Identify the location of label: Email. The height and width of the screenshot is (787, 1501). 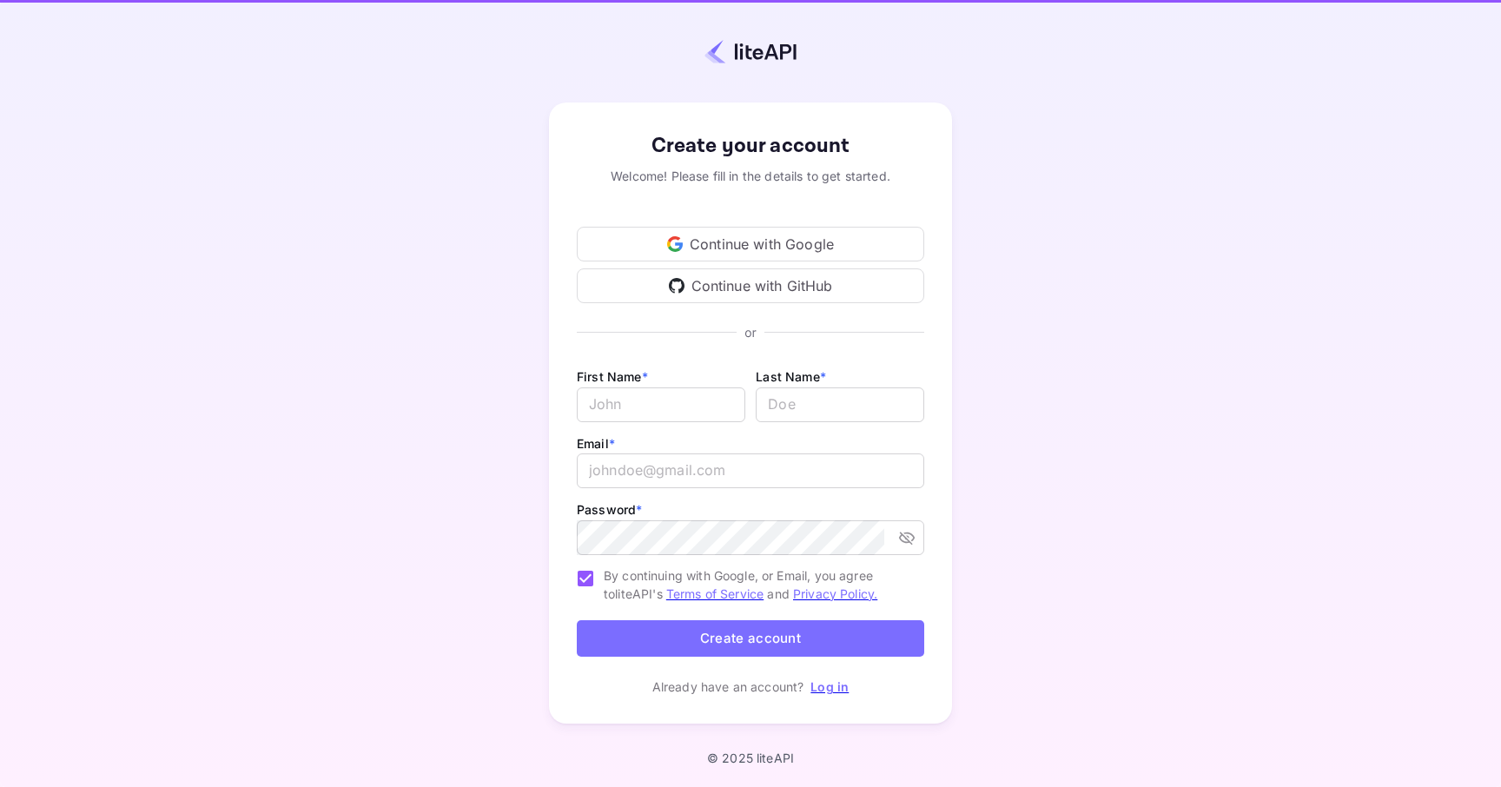
(596, 443).